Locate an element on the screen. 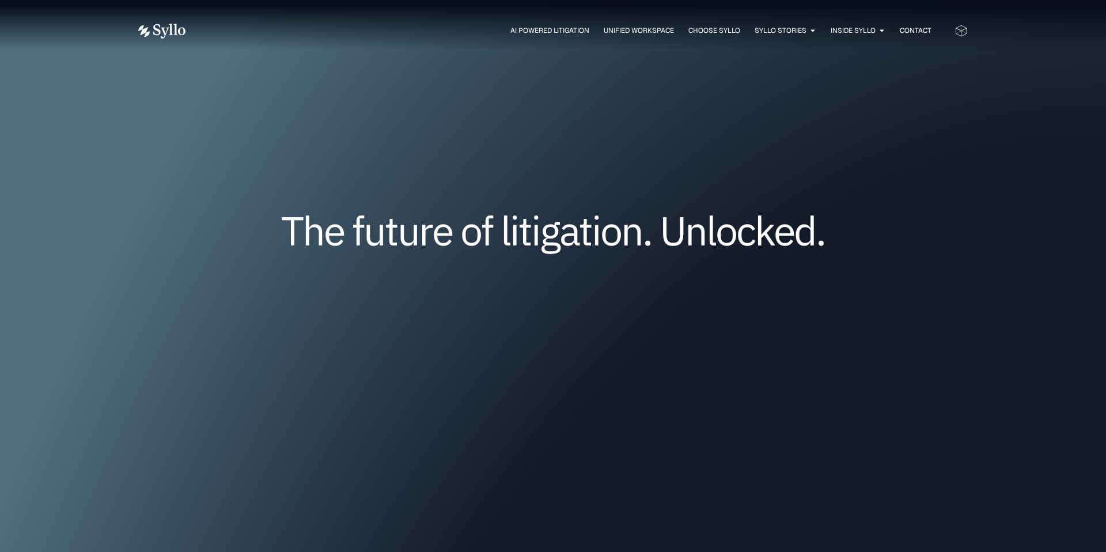 The width and height of the screenshot is (1106, 552). div: Menu Toggle is located at coordinates (570, 31).